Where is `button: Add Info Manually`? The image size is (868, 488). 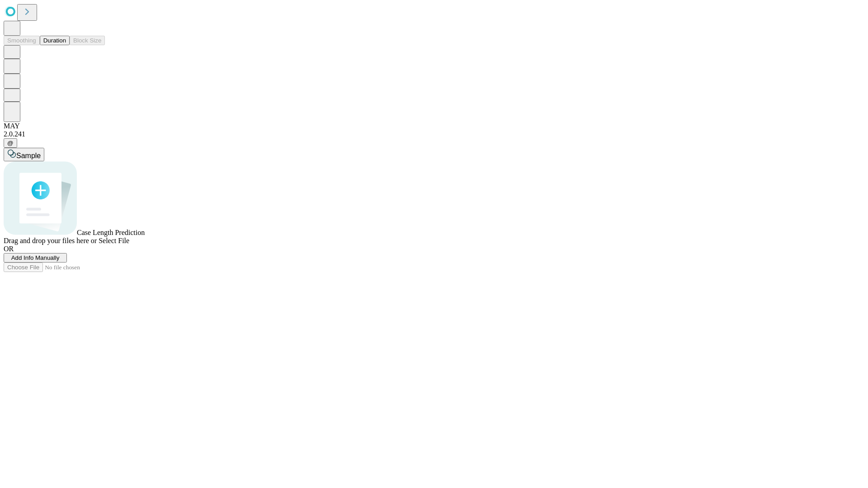
button: Add Info Manually is located at coordinates (35, 258).